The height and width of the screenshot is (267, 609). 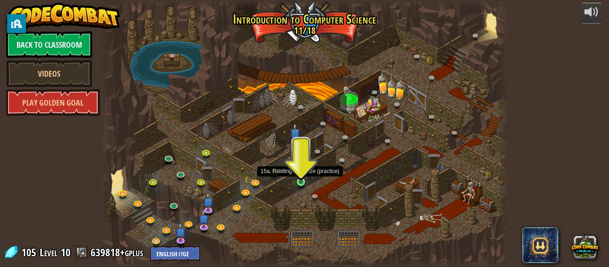 I want to click on a: Back to Classroom, so click(x=49, y=45).